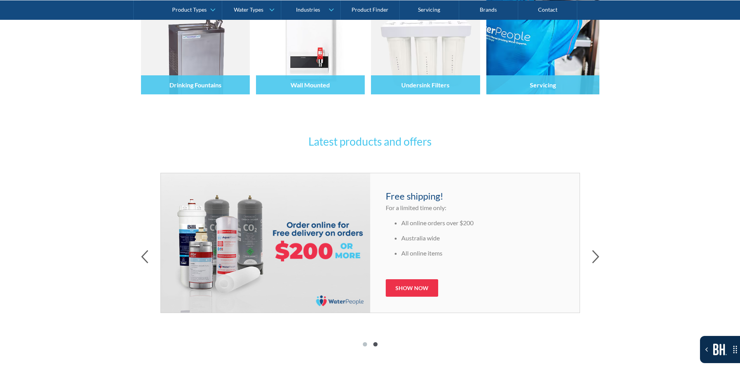  I want to click on p: For a limited time only:, so click(474, 208).